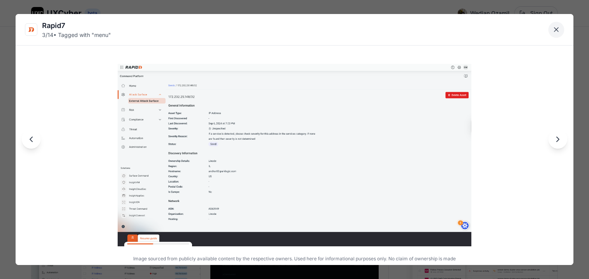 This screenshot has height=279, width=589. I want to click on button: Previous image, so click(31, 139).